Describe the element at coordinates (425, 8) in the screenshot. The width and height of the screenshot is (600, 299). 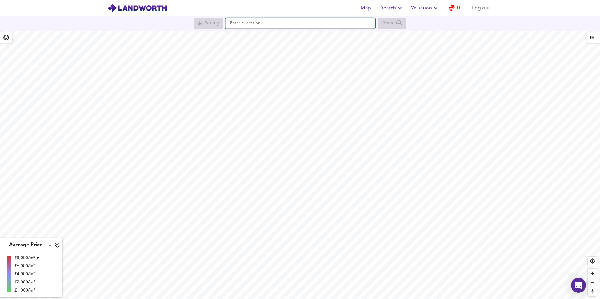
I see `span: Valuation` at that location.